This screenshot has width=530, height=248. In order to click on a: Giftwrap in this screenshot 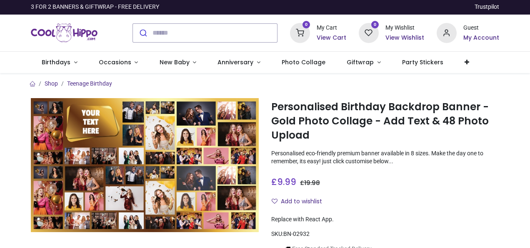, I will do `click(364, 63)`.